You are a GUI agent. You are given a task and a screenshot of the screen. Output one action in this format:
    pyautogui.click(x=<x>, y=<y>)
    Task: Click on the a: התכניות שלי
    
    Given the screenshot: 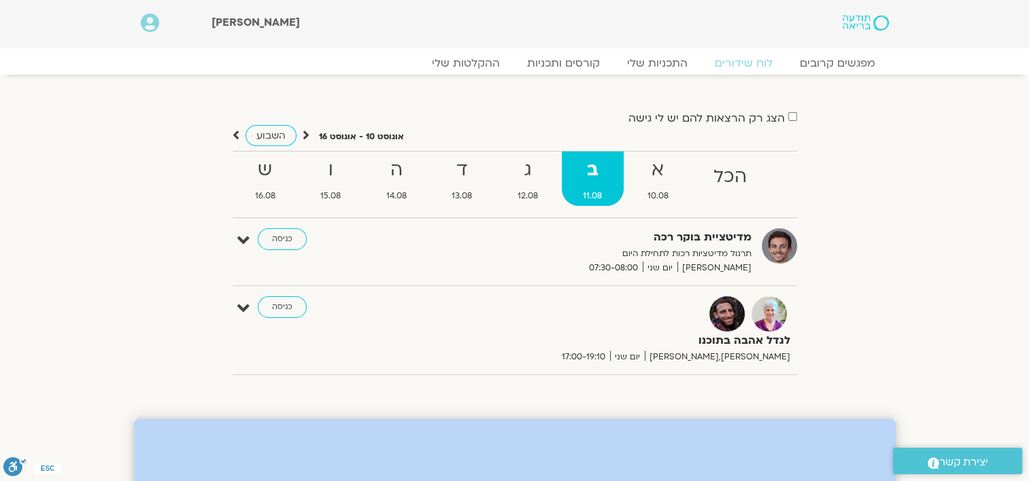 What is the action you would take?
    pyautogui.click(x=657, y=63)
    